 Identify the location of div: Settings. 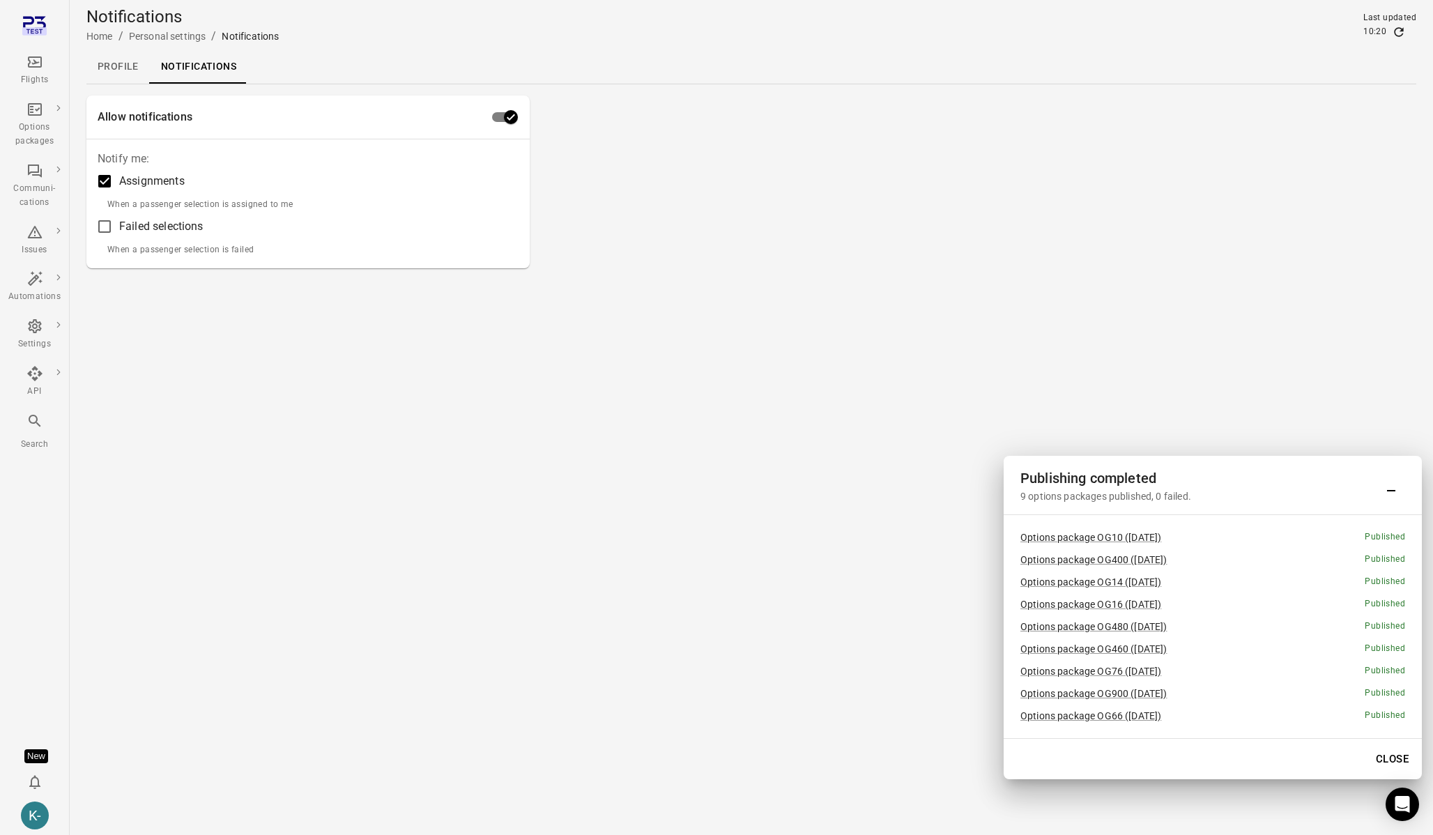
(34, 344).